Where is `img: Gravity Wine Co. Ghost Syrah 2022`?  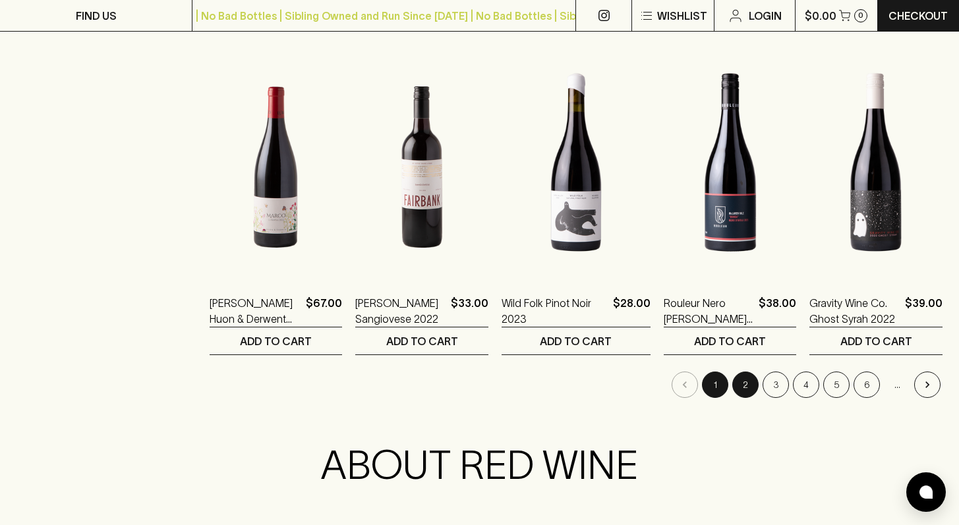 img: Gravity Wine Co. Ghost Syrah 2022 is located at coordinates (876, 160).